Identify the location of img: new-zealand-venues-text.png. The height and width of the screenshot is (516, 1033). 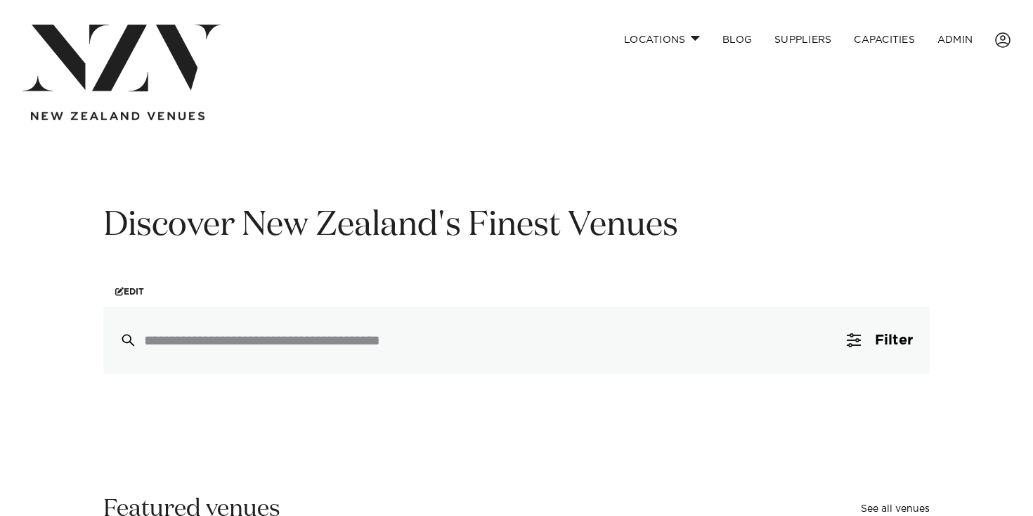
(117, 116).